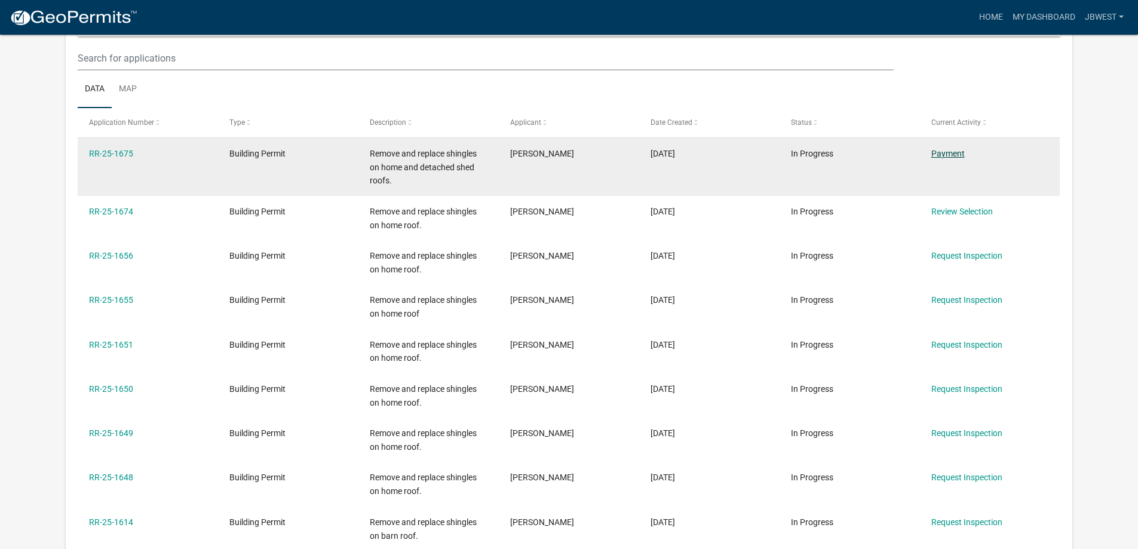 The height and width of the screenshot is (549, 1138). I want to click on a: RR-25-1650, so click(111, 389).